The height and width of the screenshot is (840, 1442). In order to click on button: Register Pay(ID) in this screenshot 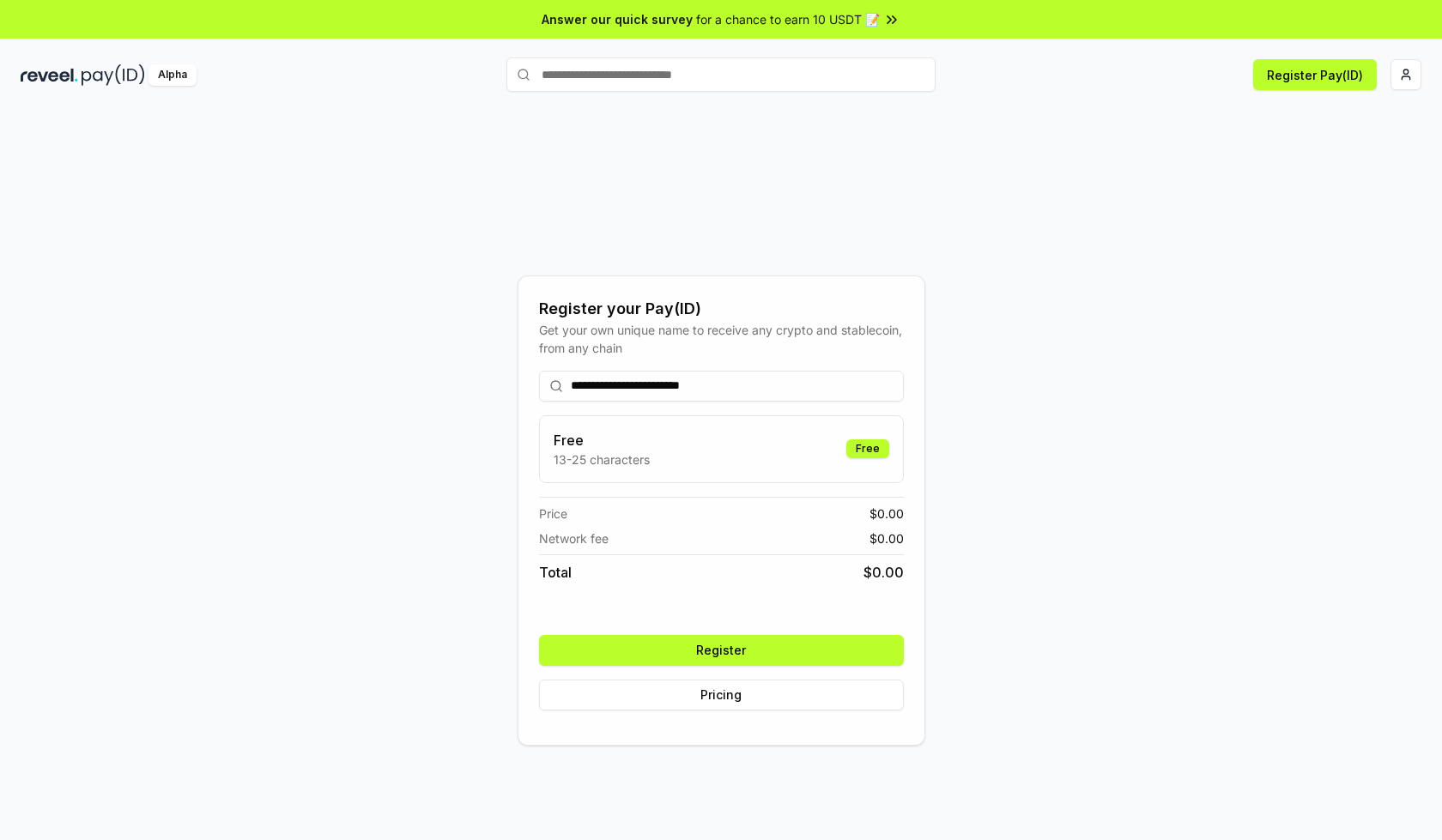, I will do `click(1315, 75)`.